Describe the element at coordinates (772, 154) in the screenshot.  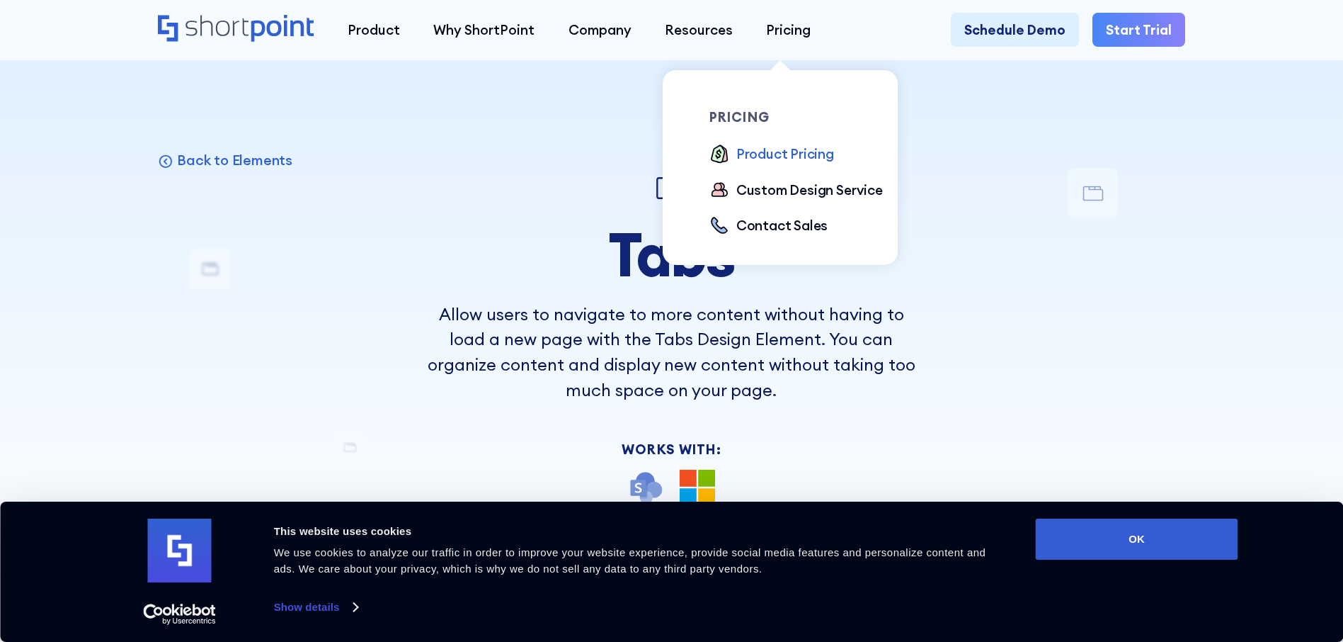
I see `a: Product Pricing` at that location.